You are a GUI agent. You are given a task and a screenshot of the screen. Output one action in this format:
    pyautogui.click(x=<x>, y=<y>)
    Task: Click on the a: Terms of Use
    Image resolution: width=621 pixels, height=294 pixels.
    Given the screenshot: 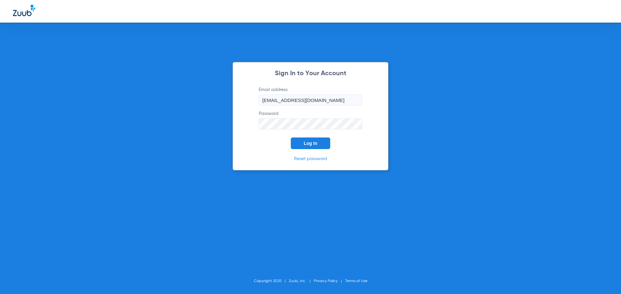 What is the action you would take?
    pyautogui.click(x=356, y=282)
    